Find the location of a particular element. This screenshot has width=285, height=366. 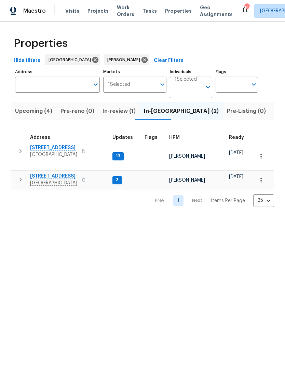

span: 13 is located at coordinates (118, 156).